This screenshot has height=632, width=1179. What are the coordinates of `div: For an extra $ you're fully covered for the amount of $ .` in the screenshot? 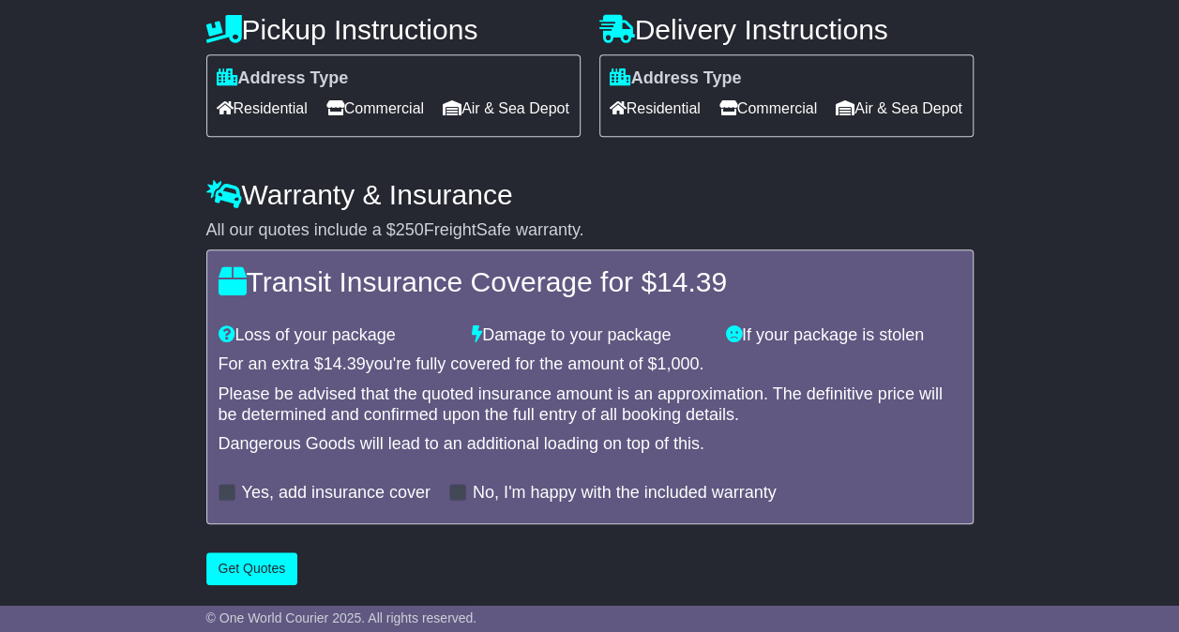 It's located at (590, 365).